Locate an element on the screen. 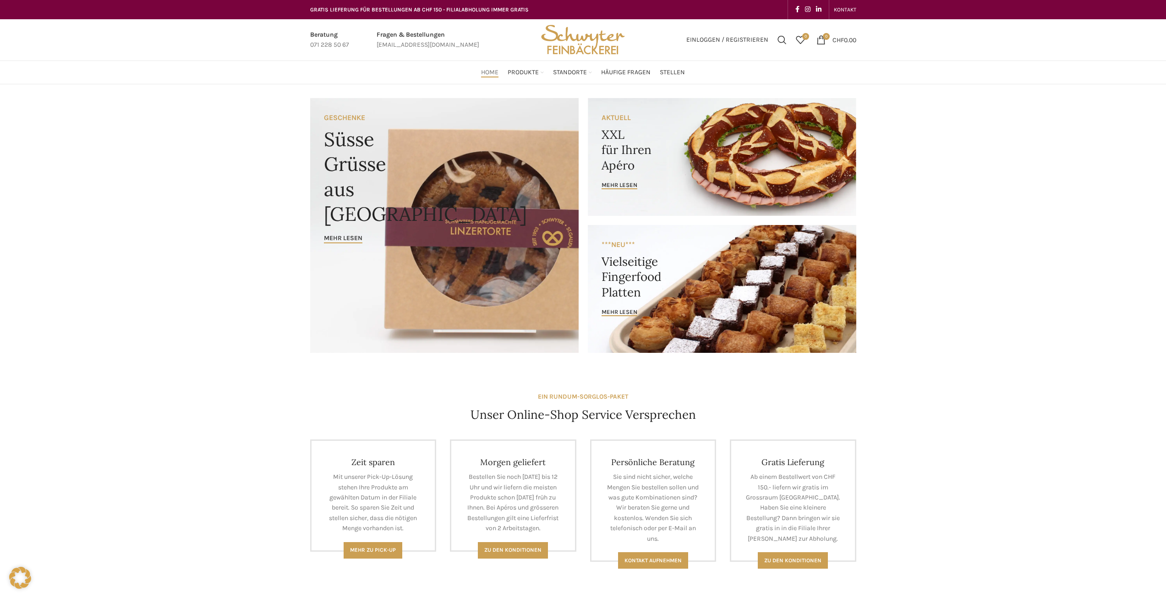 The height and width of the screenshot is (598, 1166). a: Zu den konditionen is located at coordinates (792, 560).